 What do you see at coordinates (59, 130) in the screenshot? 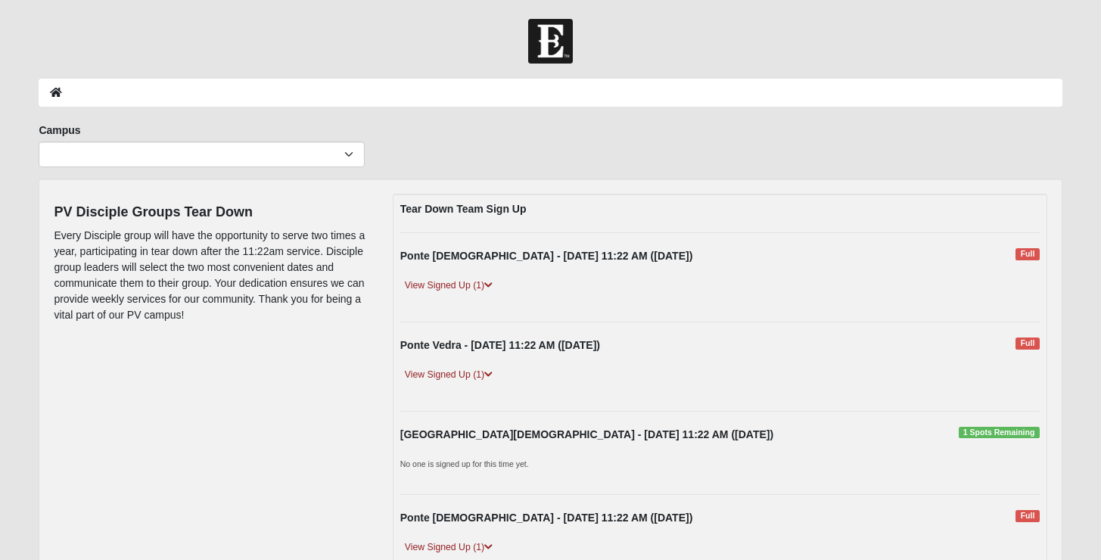
I see `label: Campus` at bounding box center [59, 130].